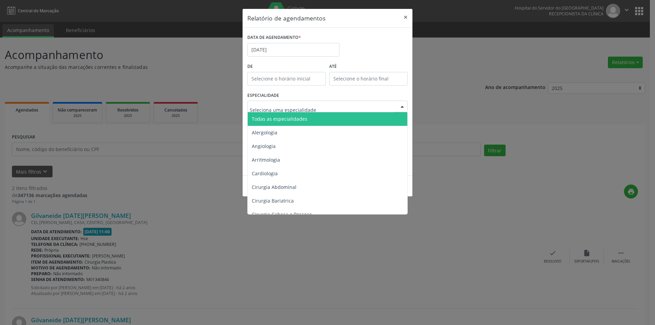 This screenshot has width=655, height=325. What do you see at coordinates (263, 95) in the screenshot?
I see `label: ESPECIALIDADE` at bounding box center [263, 95].